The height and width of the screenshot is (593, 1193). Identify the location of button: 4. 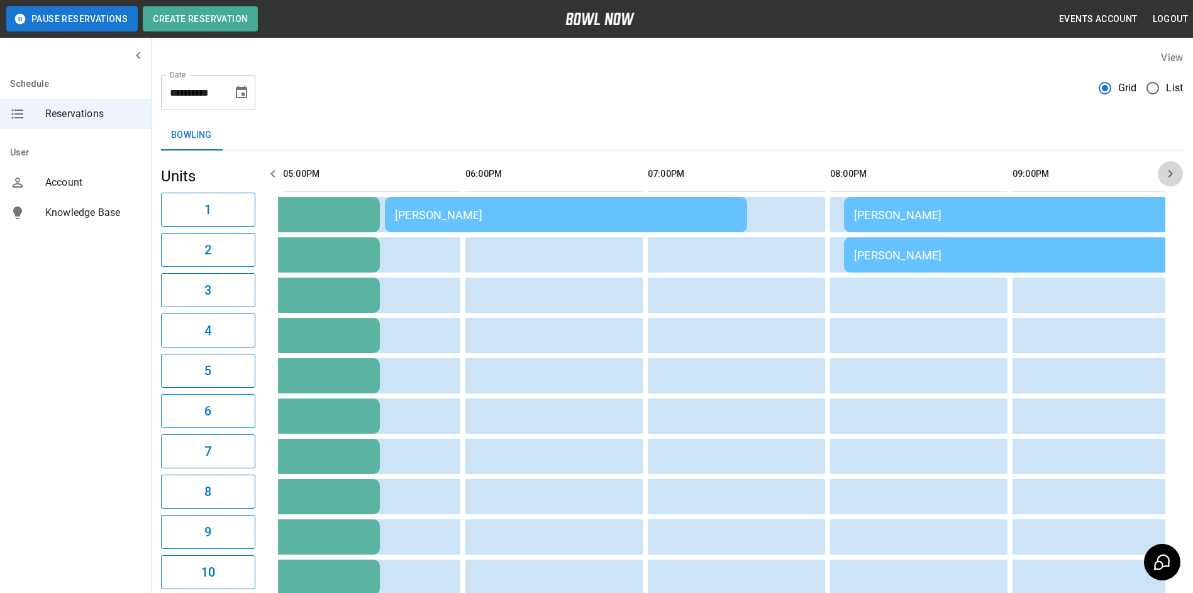
(208, 330).